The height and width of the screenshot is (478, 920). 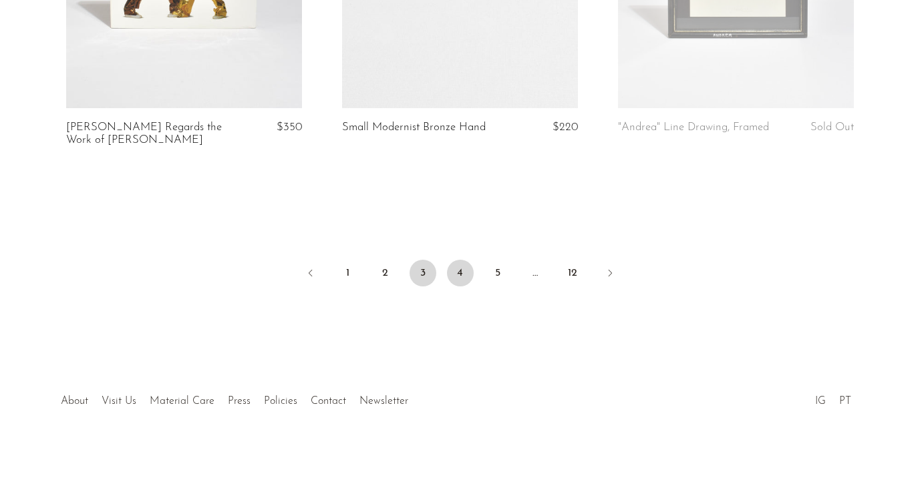 I want to click on span: $350, so click(x=289, y=127).